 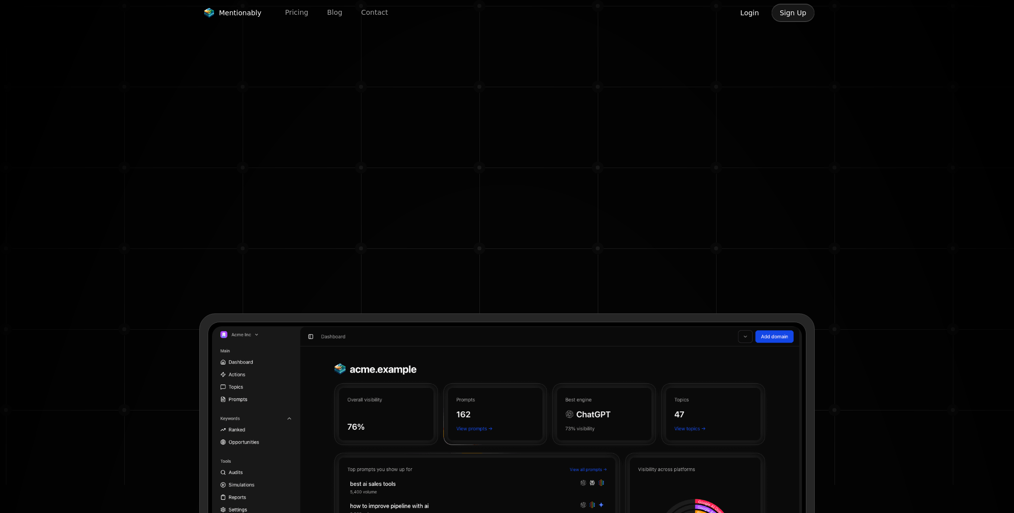 What do you see at coordinates (750, 13) in the screenshot?
I see `a: Login` at bounding box center [750, 13].